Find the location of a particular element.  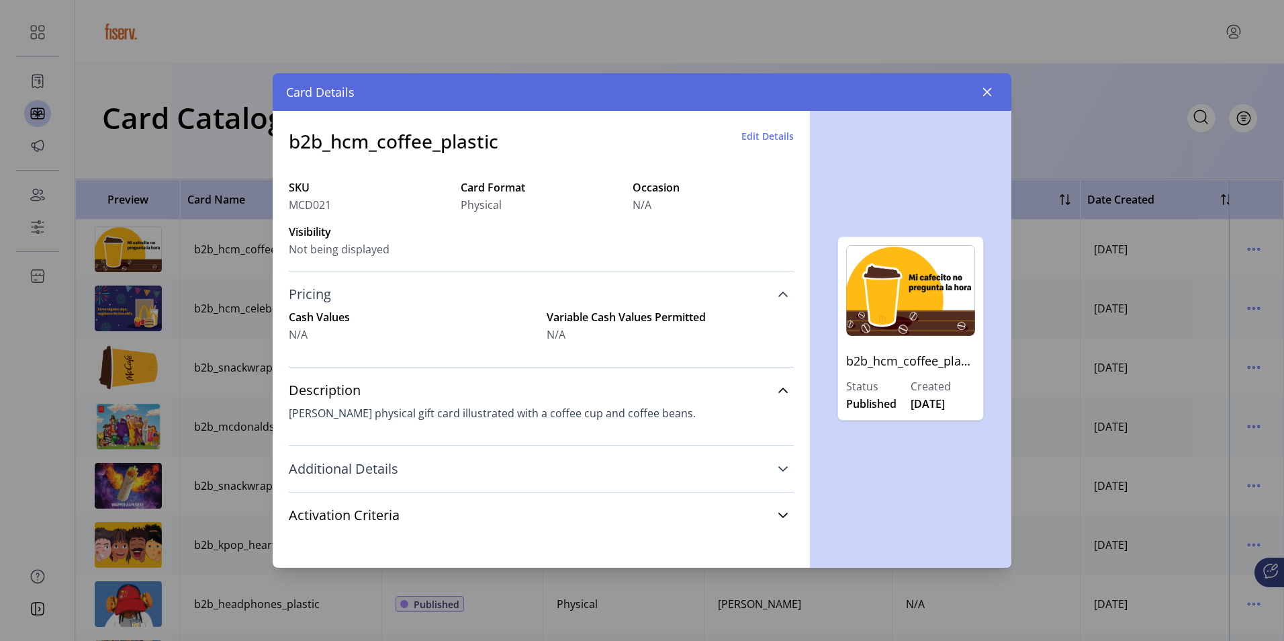

span: Physical is located at coordinates (481, 205).